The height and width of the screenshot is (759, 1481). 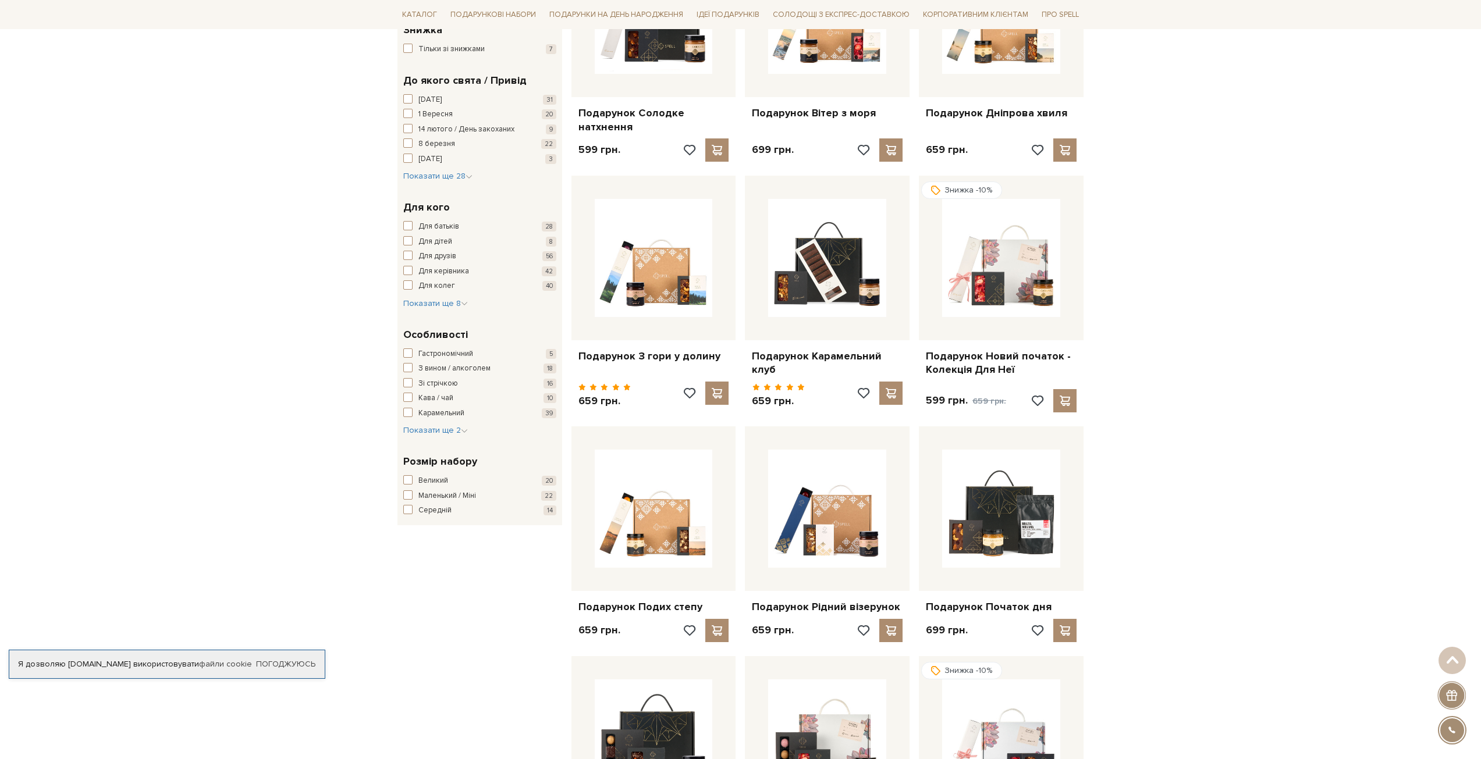 I want to click on button: Маленький / Міні 22, so click(x=479, y=496).